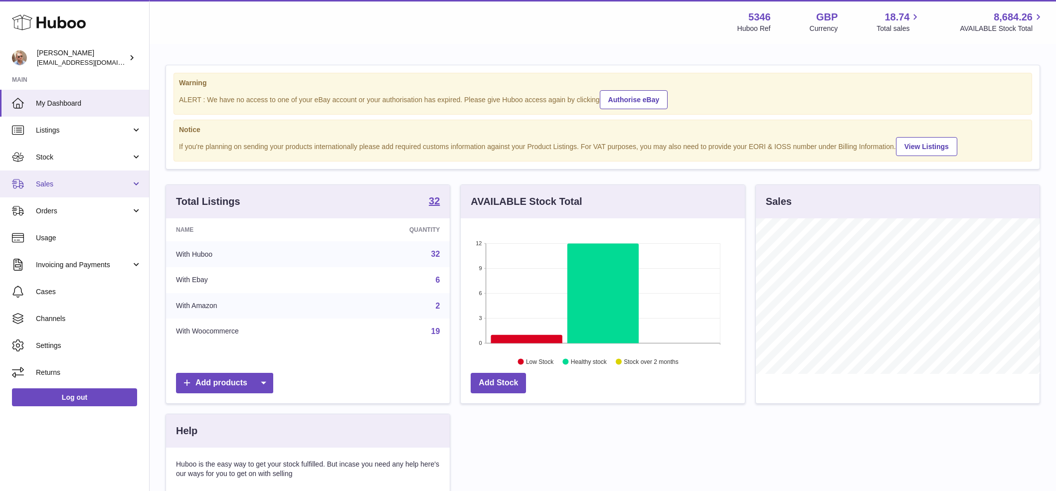 The height and width of the screenshot is (491, 1056). Describe the element at coordinates (481, 293) in the screenshot. I see `text: 6` at that location.